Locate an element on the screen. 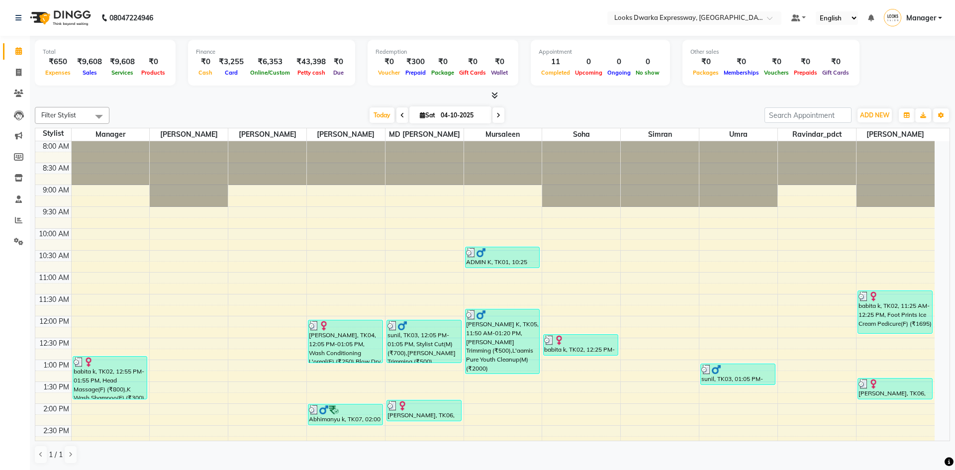 The height and width of the screenshot is (470, 955). img: logo is located at coordinates (59, 18).